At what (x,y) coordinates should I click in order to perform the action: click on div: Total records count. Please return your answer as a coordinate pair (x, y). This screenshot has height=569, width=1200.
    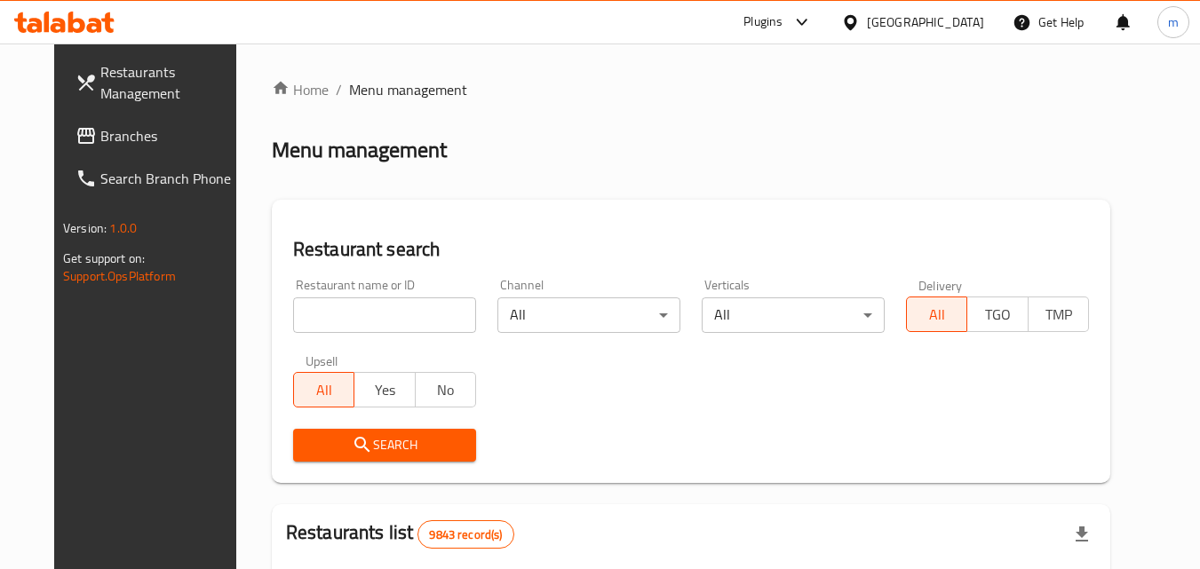
    Looking at the image, I should click on (465, 535).